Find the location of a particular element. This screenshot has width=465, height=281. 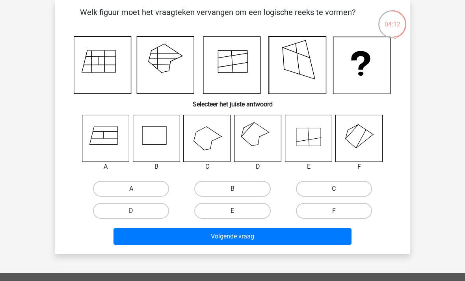

p: Welk figuur moet het vraagteken vervangen om een logische reeks te vormen? is located at coordinates (218, 18).